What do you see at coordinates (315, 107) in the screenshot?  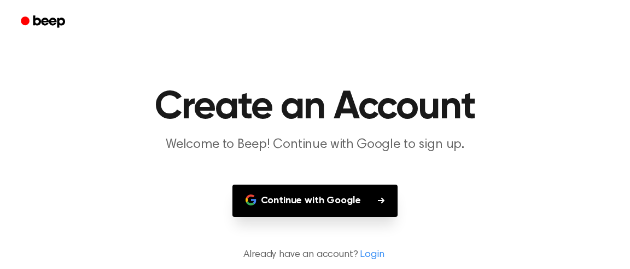 I see `h1: Create an Account` at bounding box center [315, 107].